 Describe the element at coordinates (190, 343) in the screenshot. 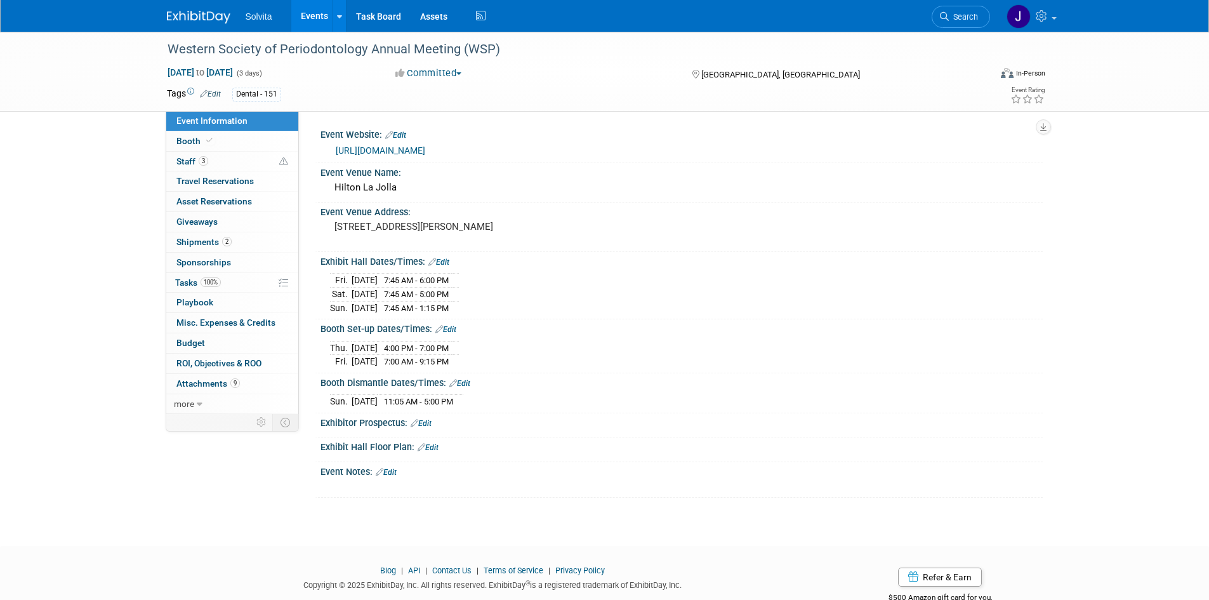

I see `span: Budget` at that location.